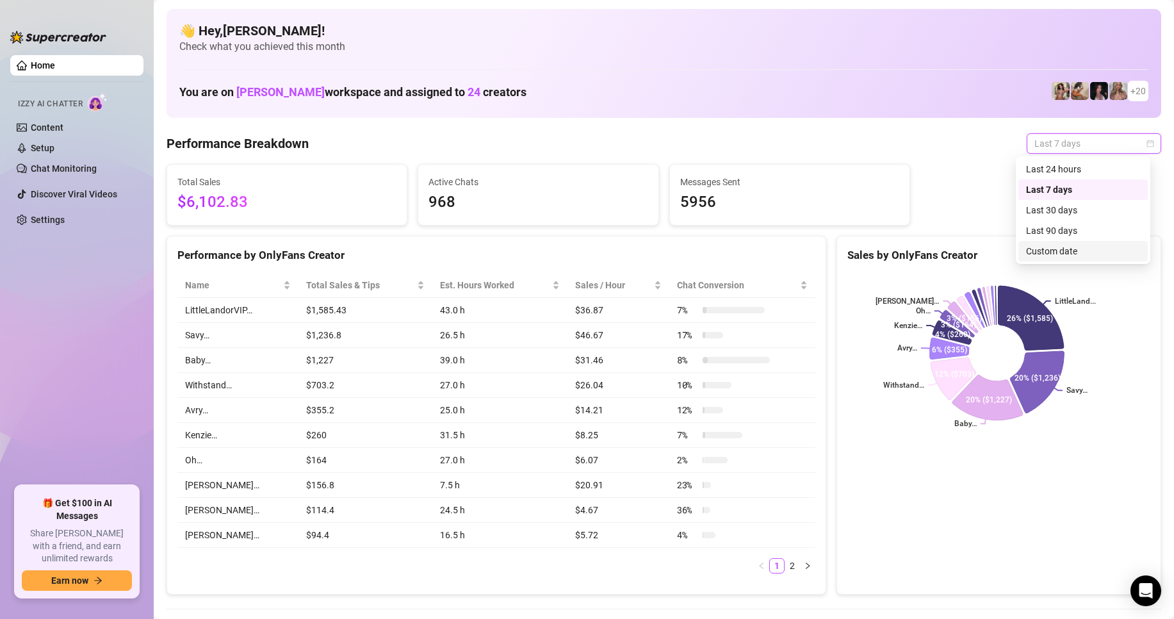  What do you see at coordinates (777, 566) in the screenshot?
I see `li: 1` at bounding box center [777, 566].